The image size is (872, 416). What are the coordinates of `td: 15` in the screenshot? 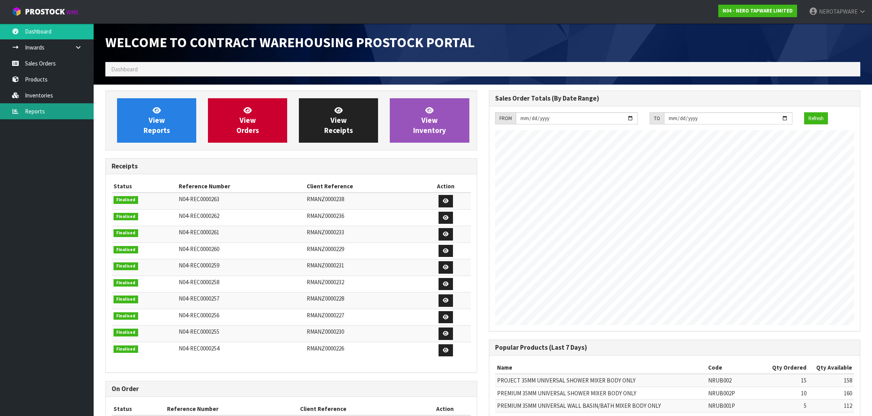 It's located at (786, 380).